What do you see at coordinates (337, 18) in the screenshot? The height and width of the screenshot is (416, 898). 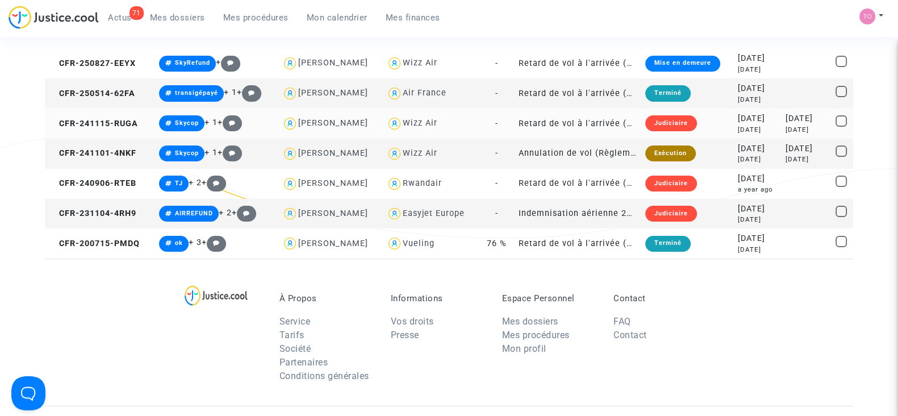 I see `a: Mon calendrier` at bounding box center [337, 18].